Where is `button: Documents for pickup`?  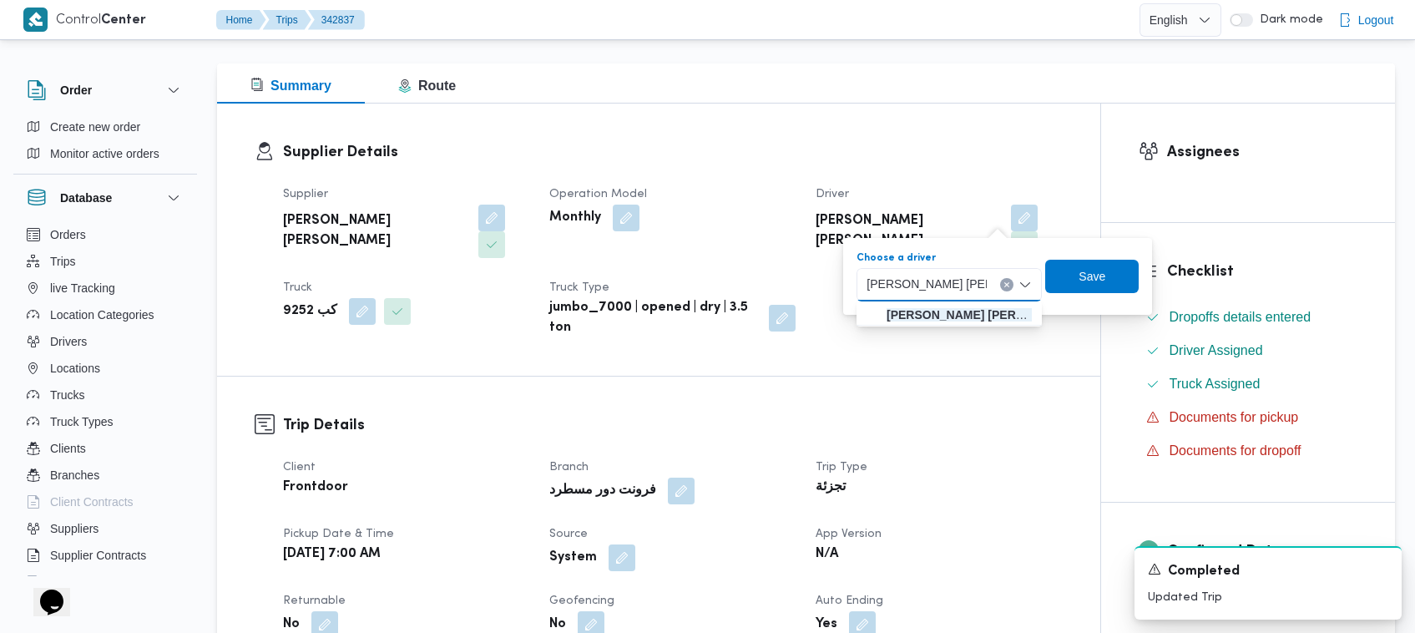 button: Documents for pickup is located at coordinates (1249, 417).